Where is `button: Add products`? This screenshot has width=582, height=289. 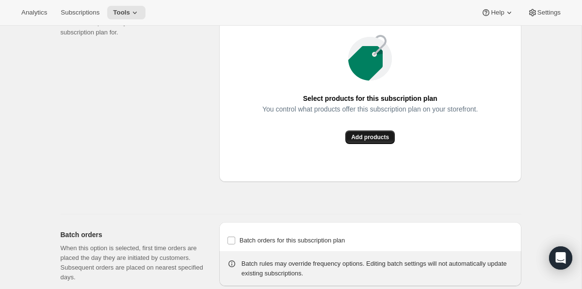 button: Add products is located at coordinates (370, 137).